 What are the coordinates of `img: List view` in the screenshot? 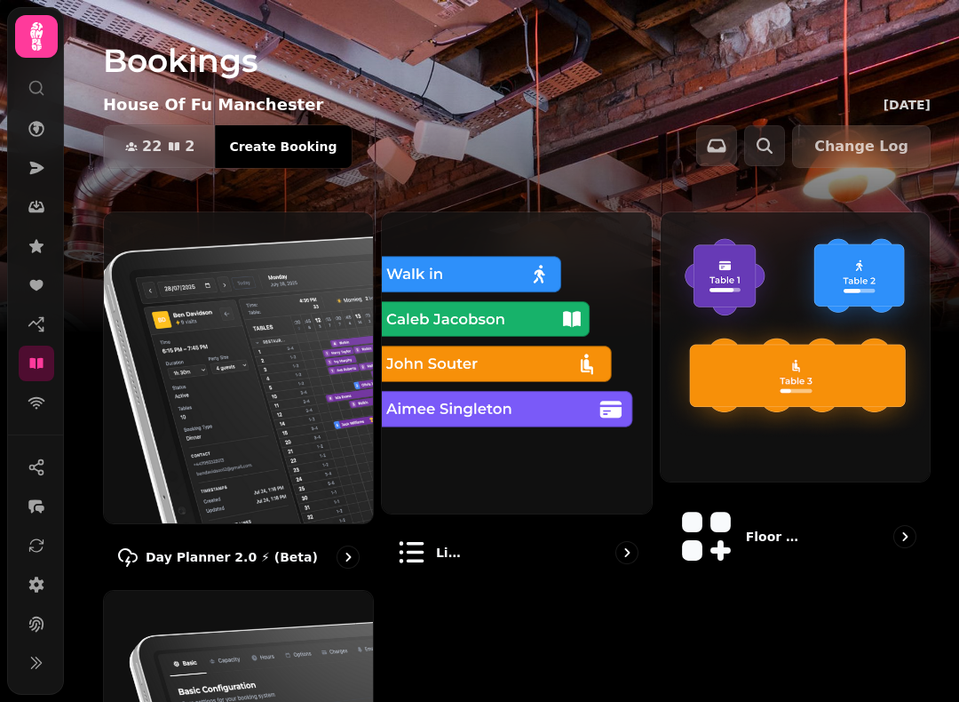 It's located at (516, 362).